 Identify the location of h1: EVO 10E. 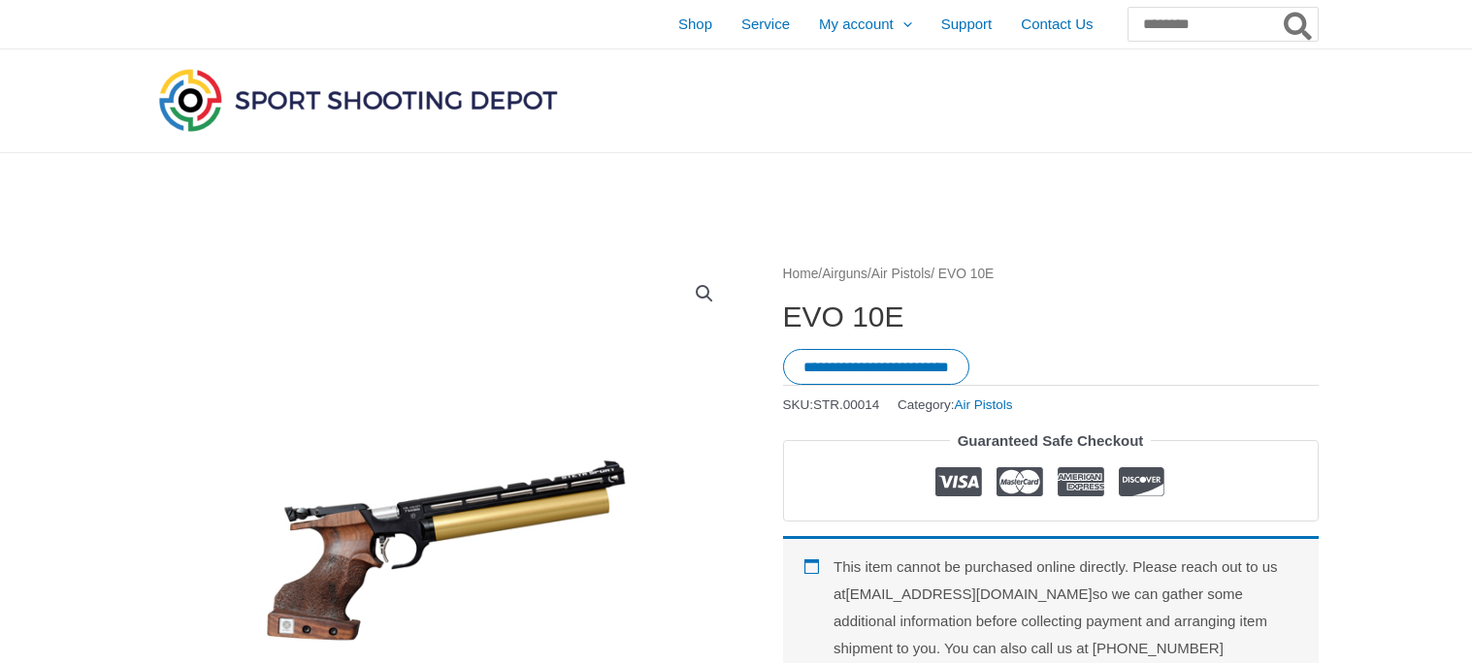
(1051, 317).